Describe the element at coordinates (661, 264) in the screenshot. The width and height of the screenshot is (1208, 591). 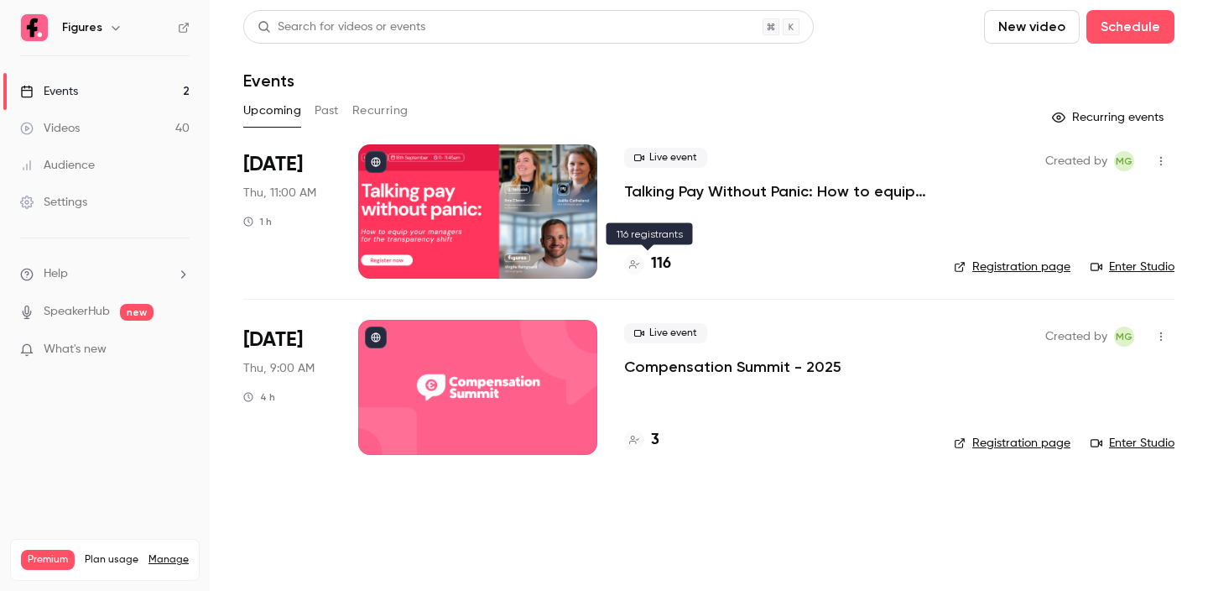
I see `h4: 116` at that location.